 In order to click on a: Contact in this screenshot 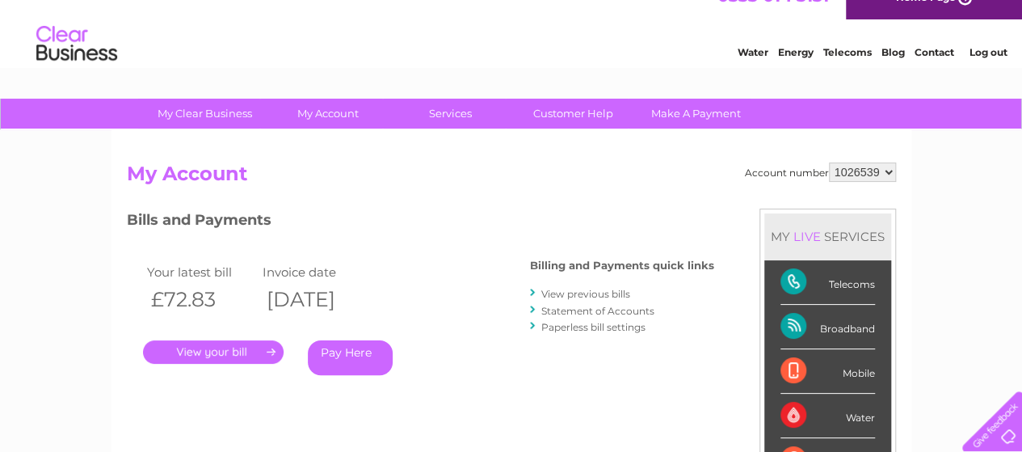, I will do `click(934, 74)`.